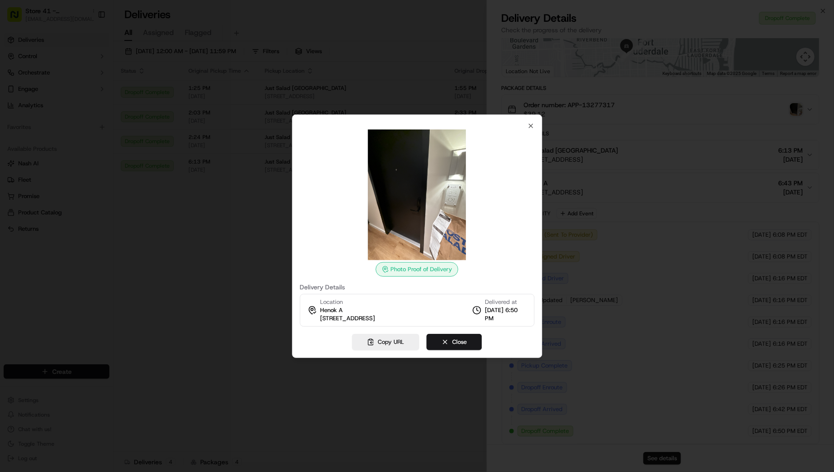 The height and width of the screenshot is (472, 834). I want to click on img: Nash, so click(18, 18).